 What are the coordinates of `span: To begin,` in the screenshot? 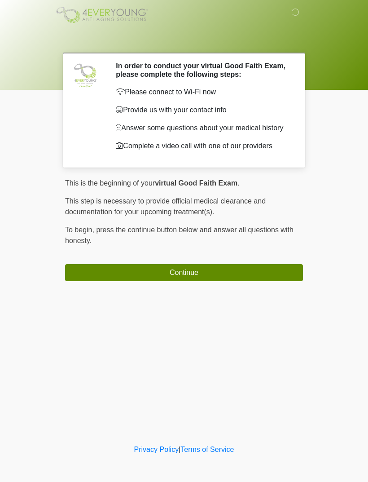 It's located at (80, 230).